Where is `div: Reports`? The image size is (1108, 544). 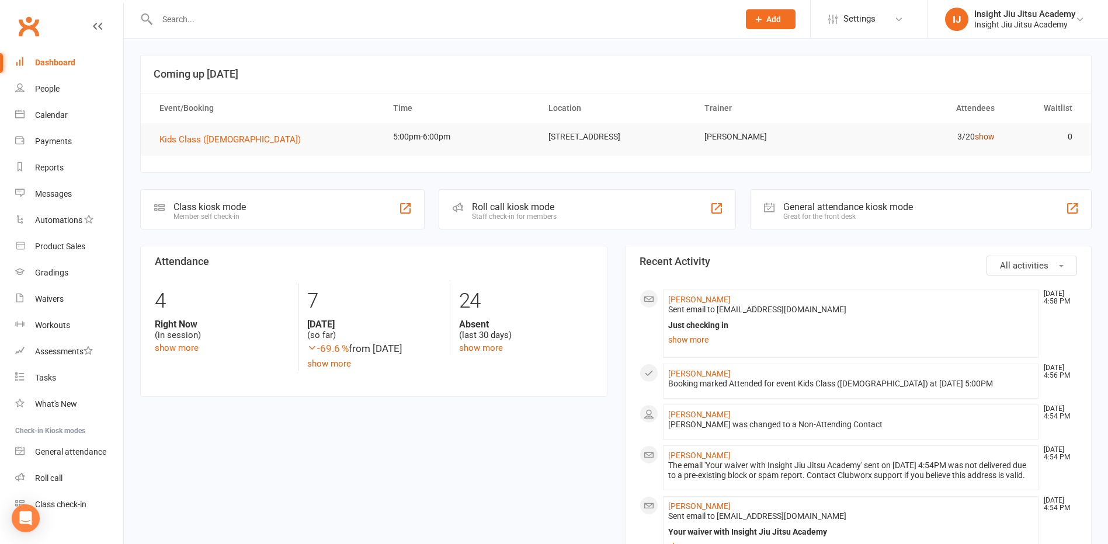
div: Reports is located at coordinates (49, 168).